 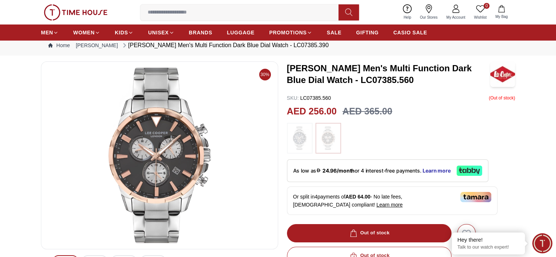 I want to click on span: My Account, so click(x=456, y=17).